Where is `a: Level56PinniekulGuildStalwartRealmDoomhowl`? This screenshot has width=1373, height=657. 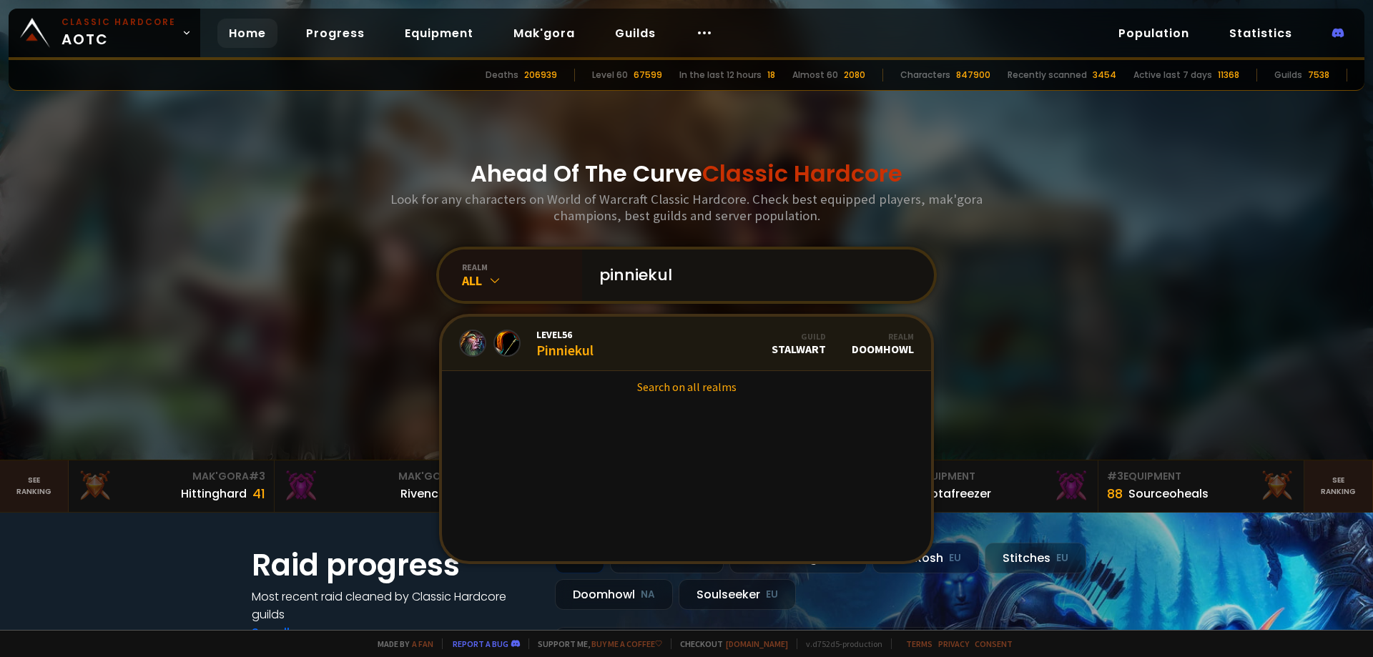
a: Level56PinniekulGuildStalwartRealmDoomhowl is located at coordinates (687, 344).